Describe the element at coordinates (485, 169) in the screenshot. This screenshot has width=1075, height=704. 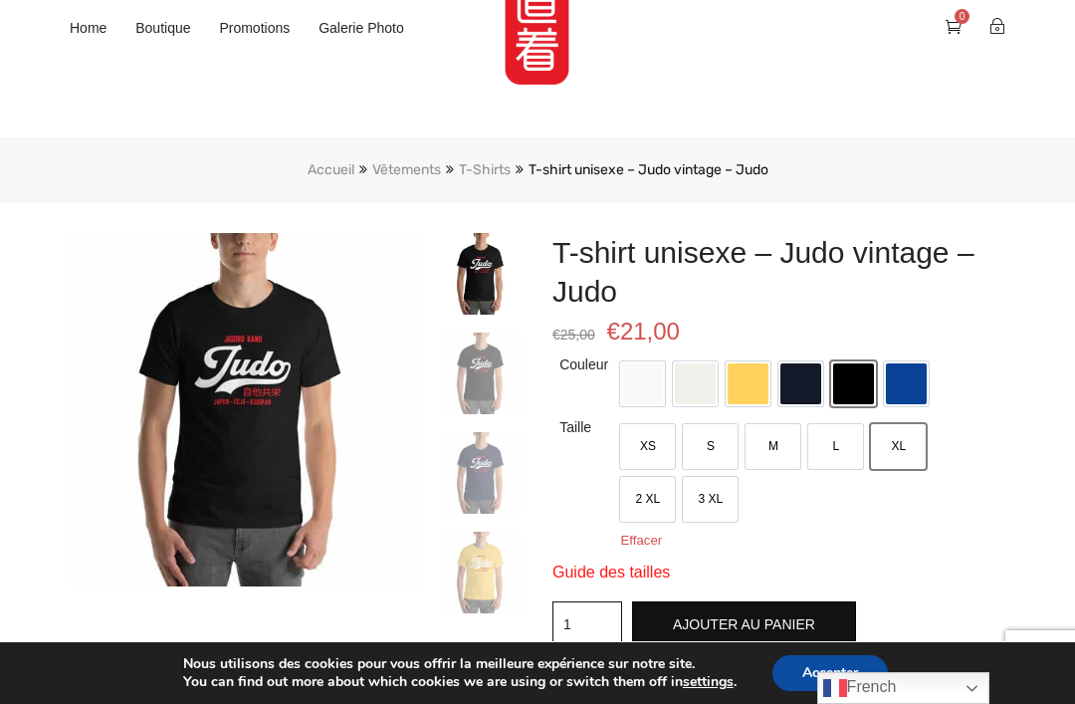
I see `a: T-Shirts` at that location.